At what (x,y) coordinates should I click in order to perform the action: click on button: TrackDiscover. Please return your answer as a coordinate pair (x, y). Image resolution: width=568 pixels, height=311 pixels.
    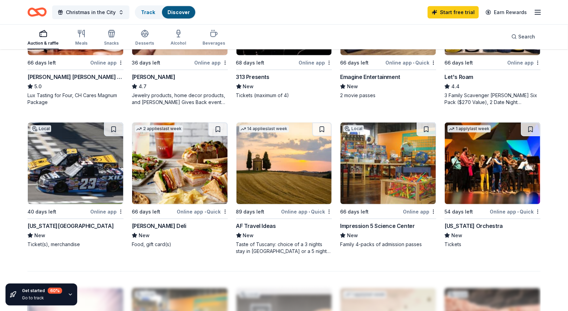
    Looking at the image, I should click on (165, 12).